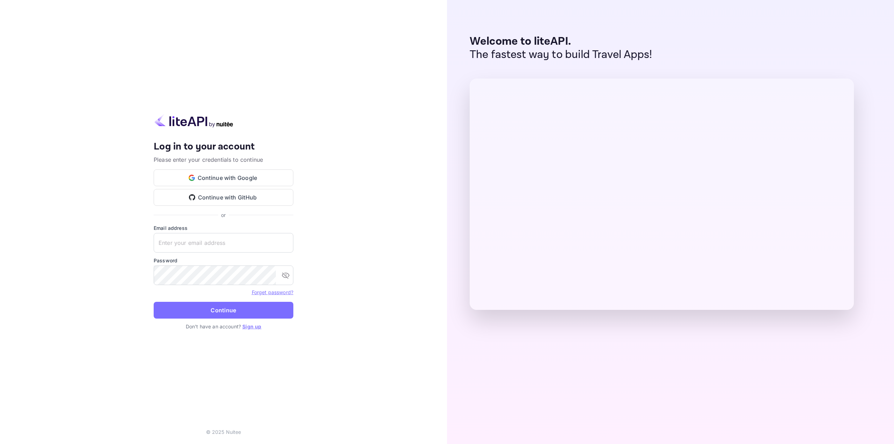 This screenshot has width=894, height=444. What do you see at coordinates (272, 292) in the screenshot?
I see `a: Forget password?` at bounding box center [272, 292].